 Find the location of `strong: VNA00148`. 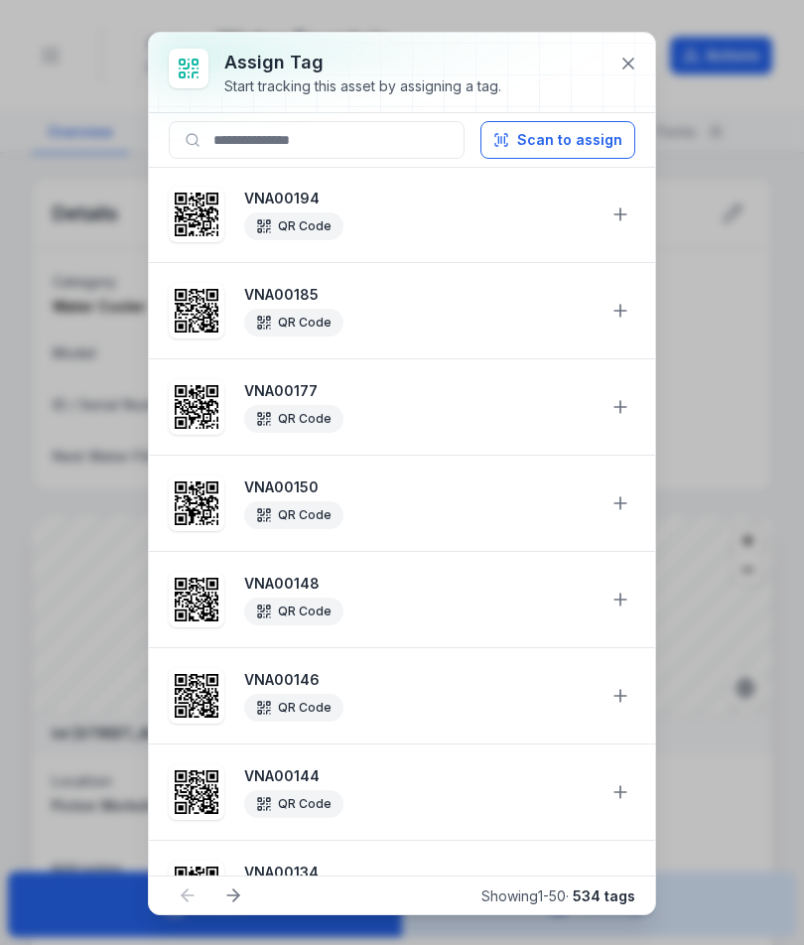

strong: VNA00148 is located at coordinates (419, 584).